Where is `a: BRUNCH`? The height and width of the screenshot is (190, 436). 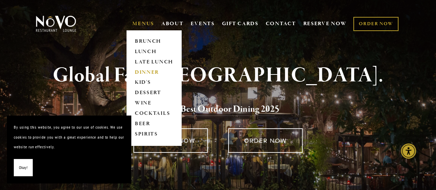 a: BRUNCH is located at coordinates (154, 41).